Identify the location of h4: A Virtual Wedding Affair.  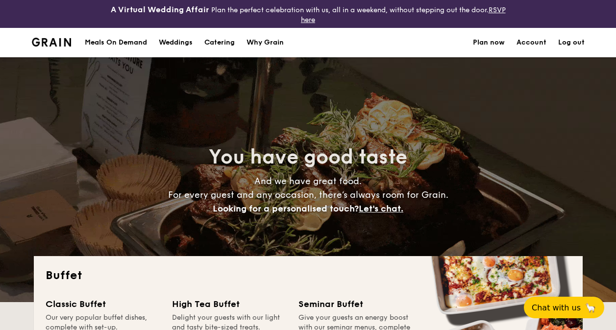
(160, 10).